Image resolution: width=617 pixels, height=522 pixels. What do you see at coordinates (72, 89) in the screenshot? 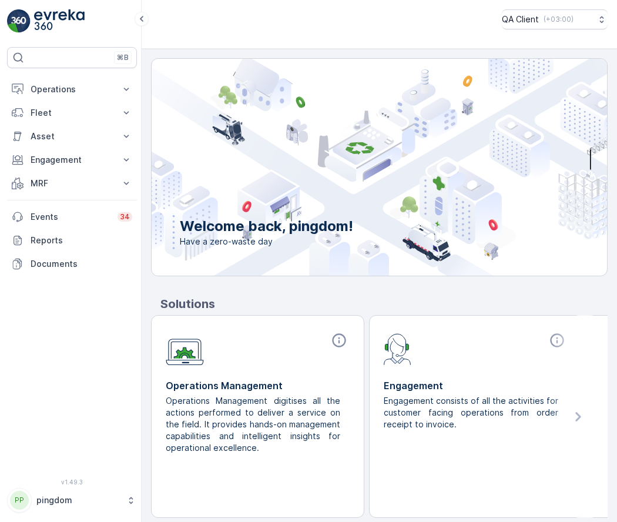
I see `button: Operations` at bounding box center [72, 89].